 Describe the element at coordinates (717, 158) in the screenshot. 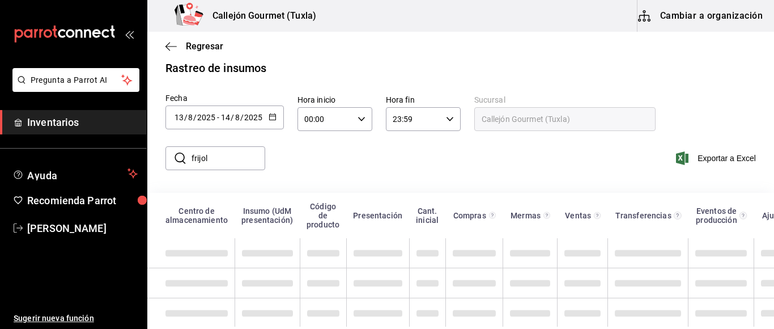

I see `button: Exportar a Excel` at that location.